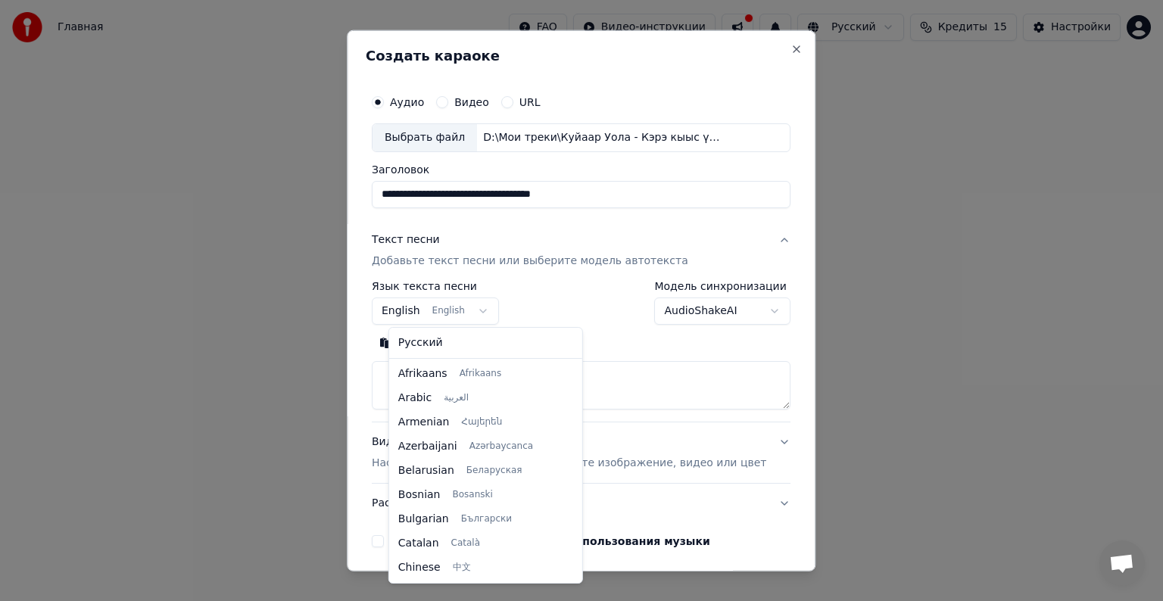 The image size is (1163, 601). What do you see at coordinates (501, 447) in the screenshot?
I see `span: Azərbaycanca` at bounding box center [501, 447].